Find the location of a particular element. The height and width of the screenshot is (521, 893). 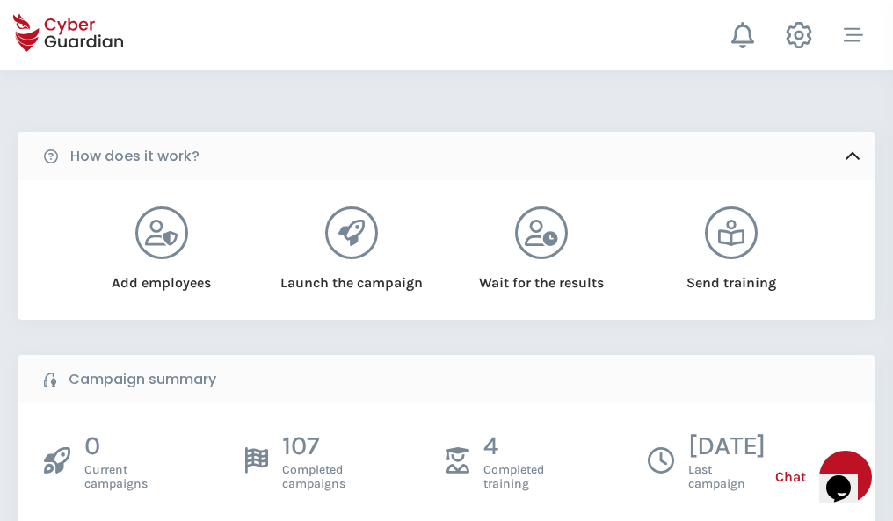

span: Completed campaigns is located at coordinates (314, 477).